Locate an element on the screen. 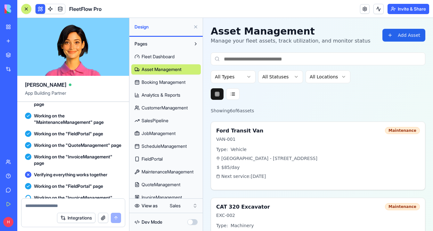  a: JobManagement is located at coordinates (166, 134).